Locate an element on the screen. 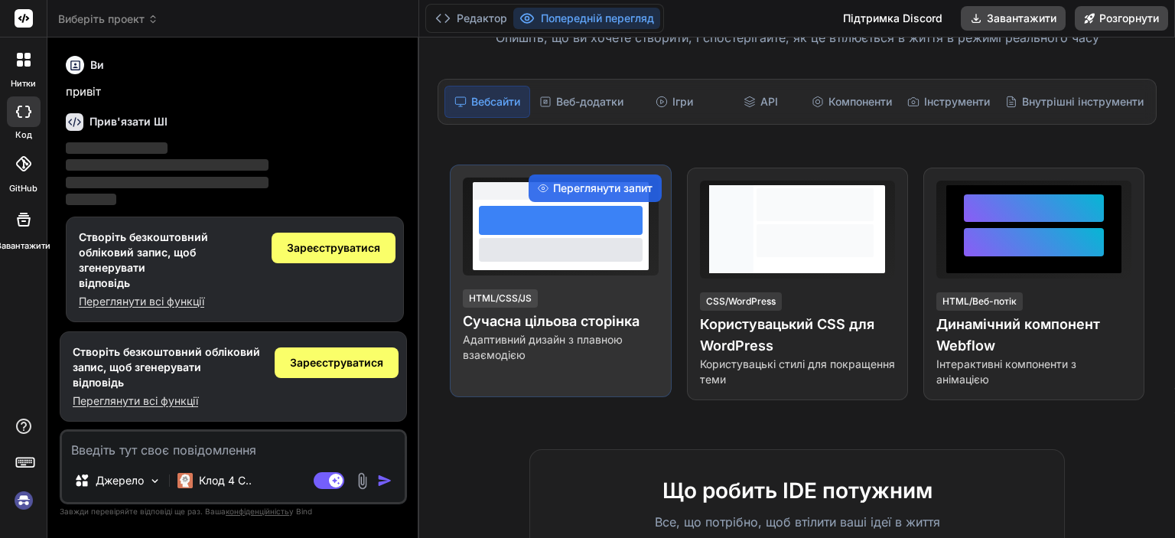  font: Все, що потрібно, щоб втілити ваші ідеї в життя is located at coordinates (797, 522).